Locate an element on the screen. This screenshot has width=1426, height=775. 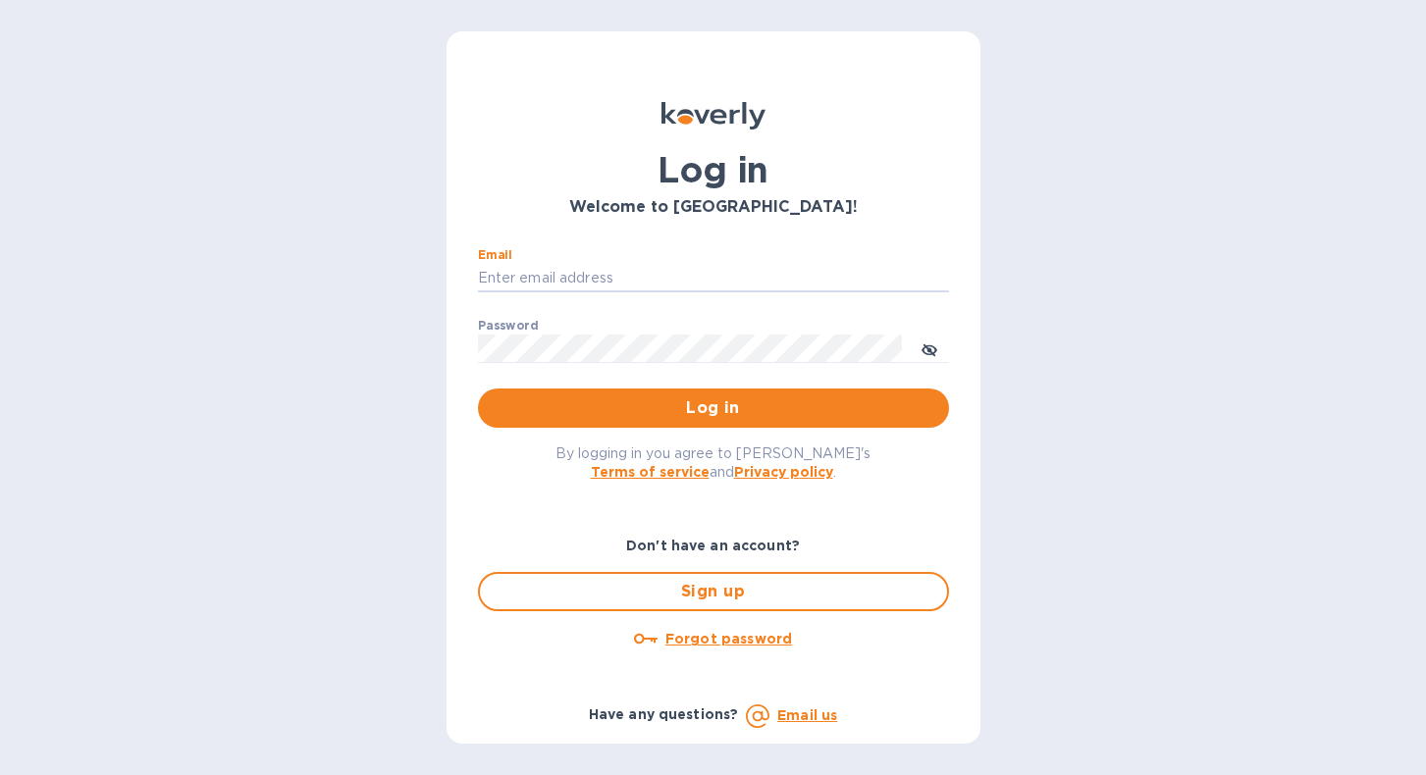
b: Privacy policy is located at coordinates (783, 472).